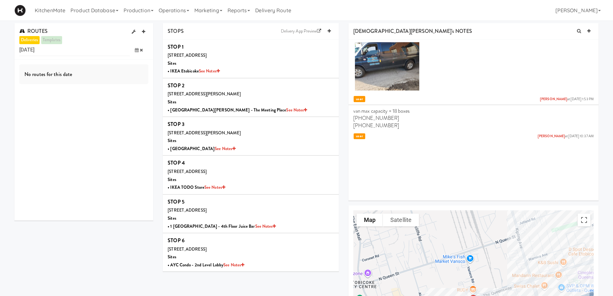 Image resolution: width=613 pixels, height=296 pixels. I want to click on p: van max capacity = 18 boxes, so click(473, 111).